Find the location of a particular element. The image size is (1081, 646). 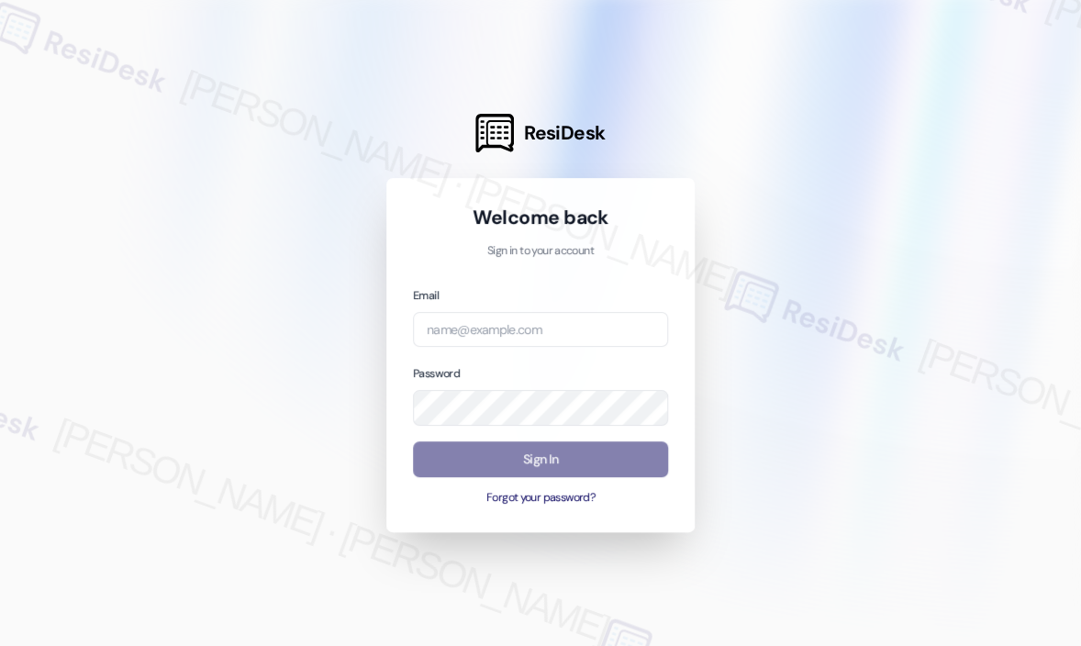

label: Password is located at coordinates (436, 374).